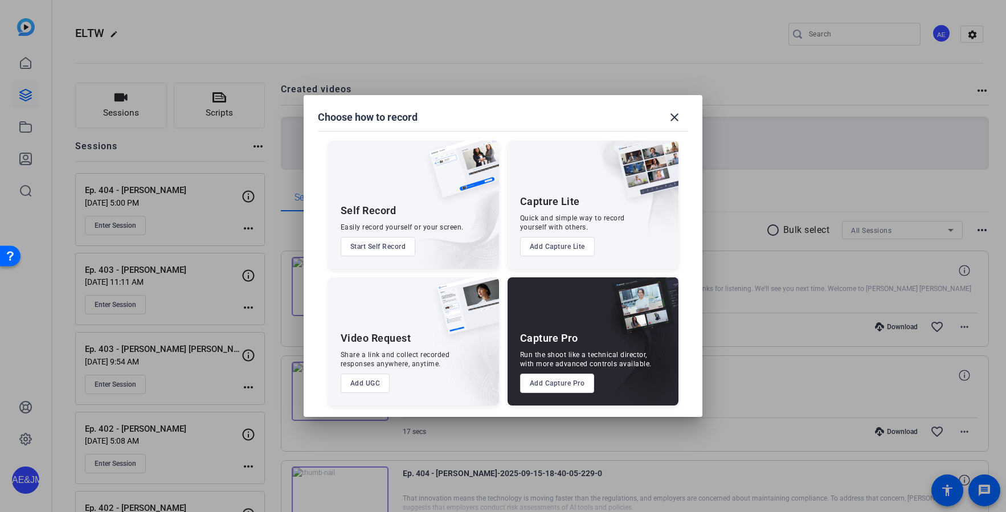 The height and width of the screenshot is (512, 1006). I want to click on div: Self Record, so click(369, 211).